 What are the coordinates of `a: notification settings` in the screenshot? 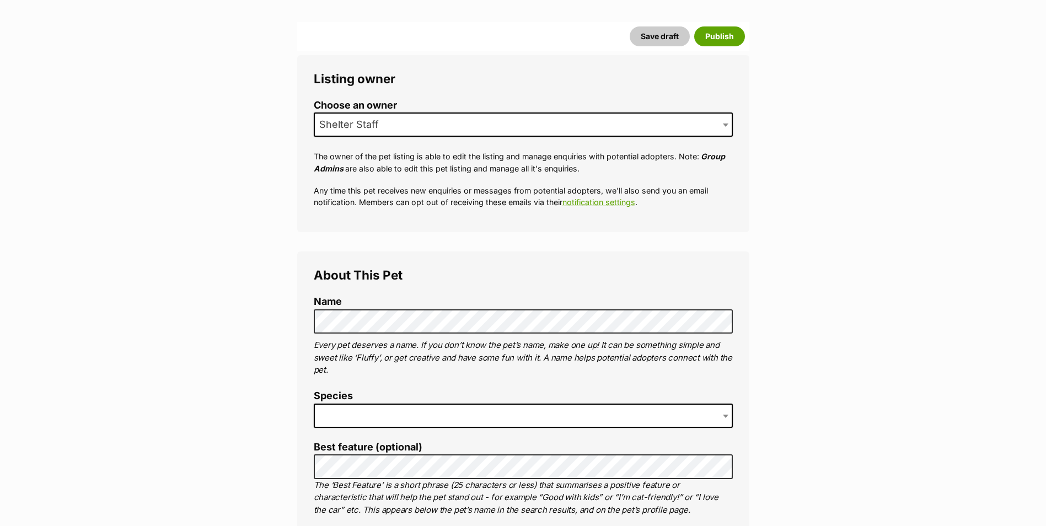 It's located at (599, 202).